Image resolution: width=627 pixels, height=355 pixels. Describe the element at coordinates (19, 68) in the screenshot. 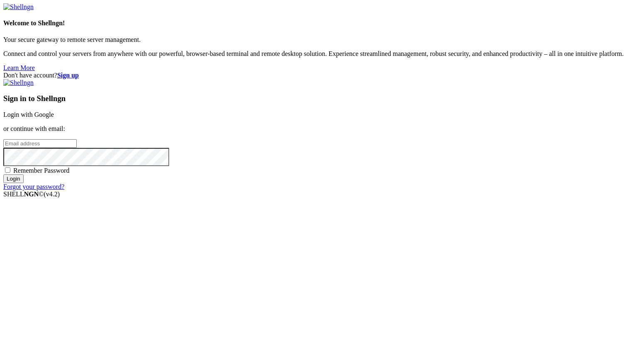

I see `a: Learn More` at that location.